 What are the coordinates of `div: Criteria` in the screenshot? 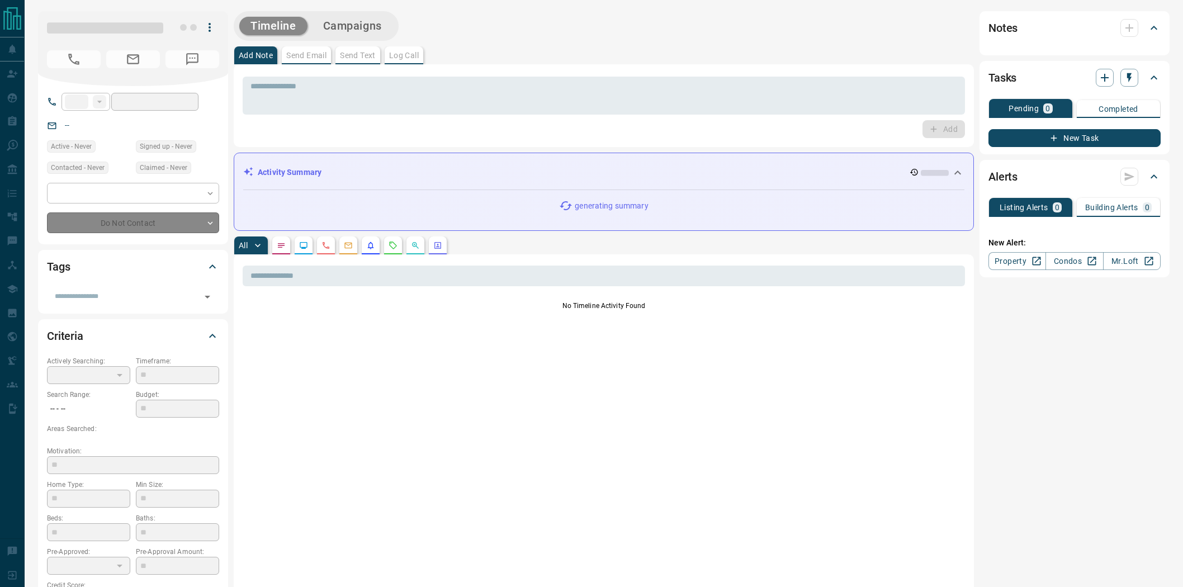 It's located at (133, 336).